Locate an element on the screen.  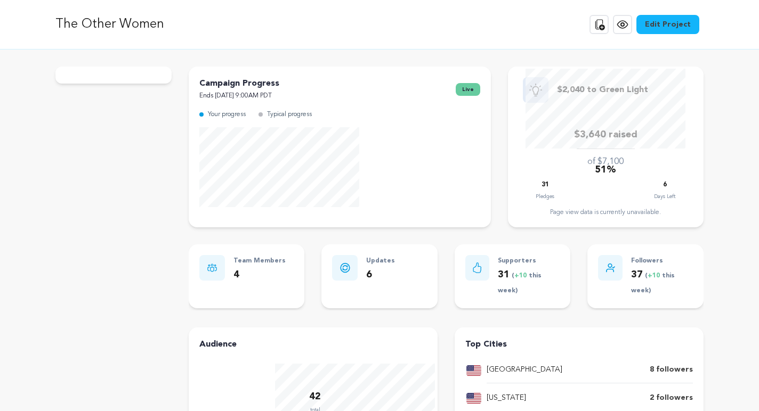
p: Pledges is located at coordinates (545, 197).